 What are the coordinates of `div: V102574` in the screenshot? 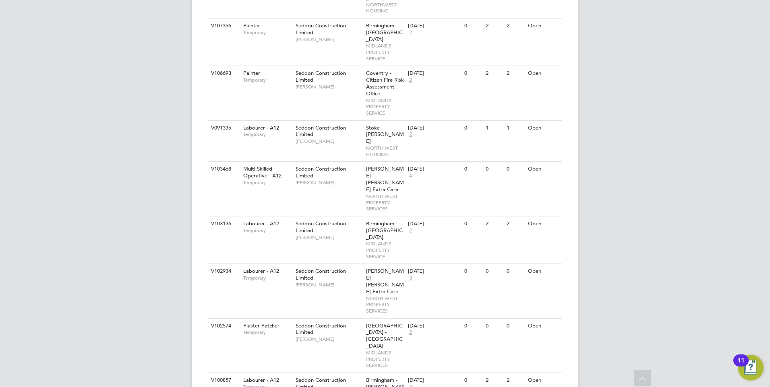 It's located at (223, 326).